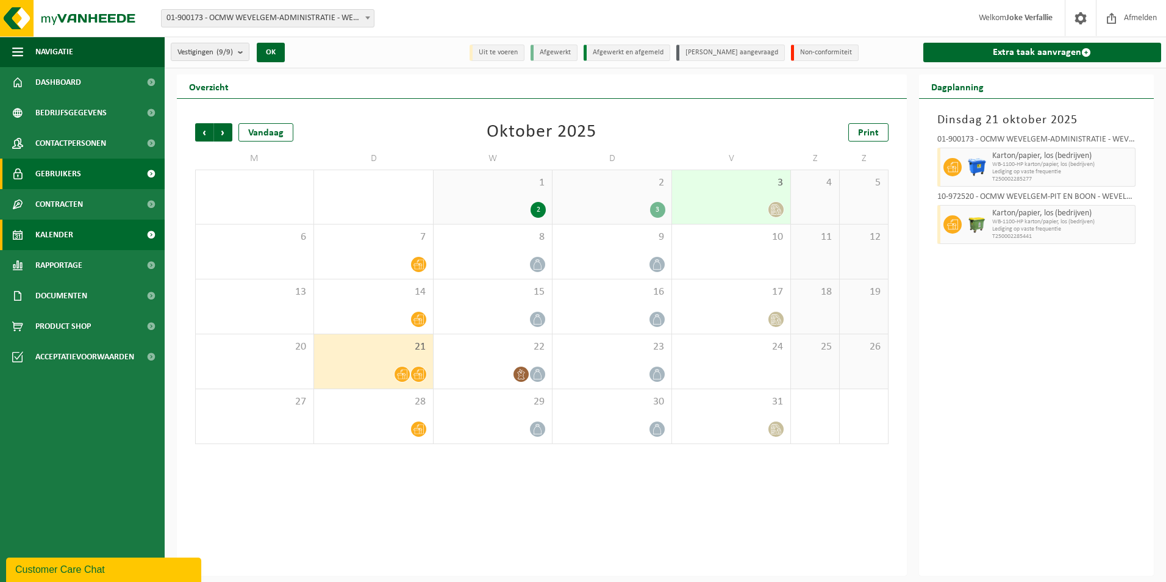 The height and width of the screenshot is (582, 1166). I want to click on td: M, so click(254, 159).